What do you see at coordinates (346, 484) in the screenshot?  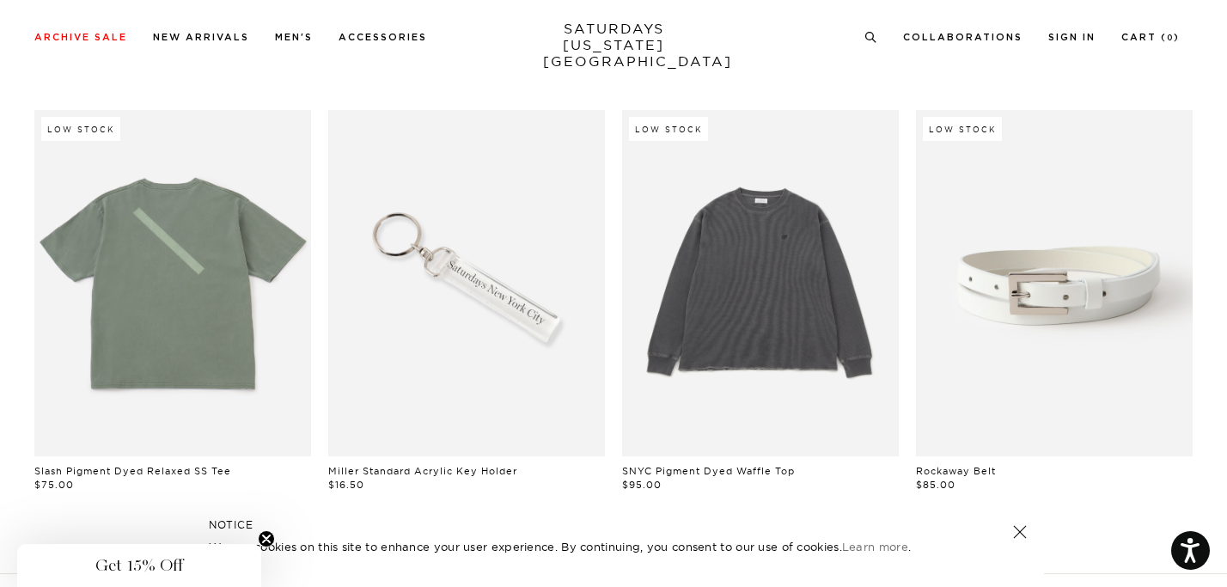 I see `span: $16.50` at bounding box center [346, 484].